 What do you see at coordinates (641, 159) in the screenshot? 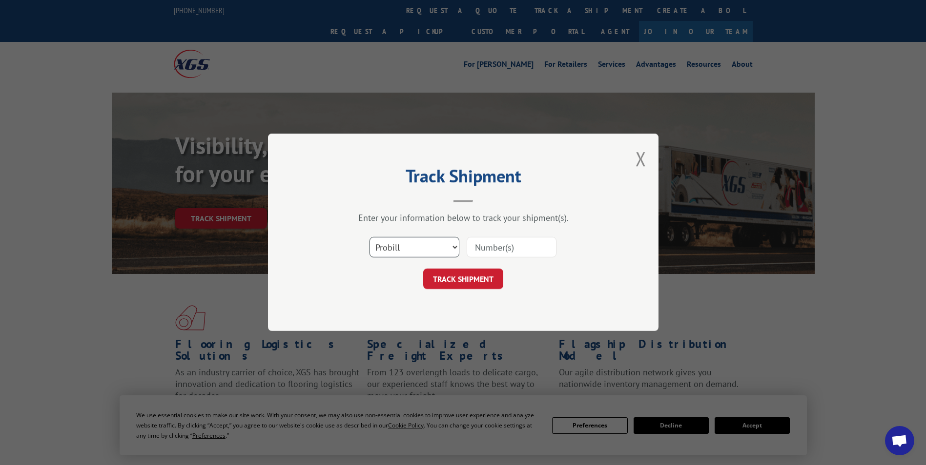
I see `button: Close modal` at bounding box center [641, 159].